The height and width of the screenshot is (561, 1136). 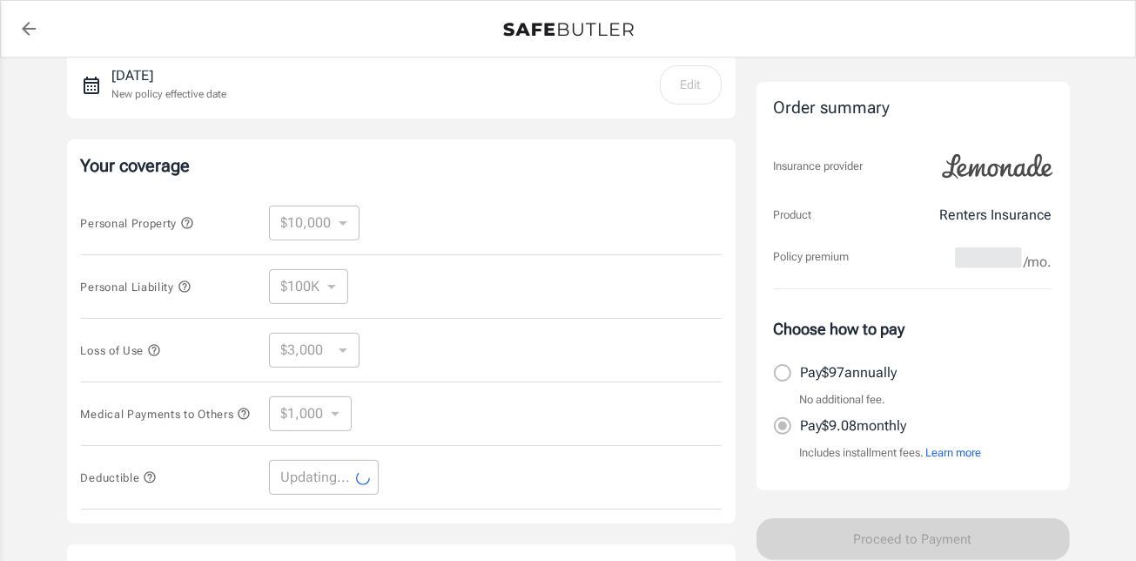 What do you see at coordinates (954, 453) in the screenshot?
I see `button: Learn more` at bounding box center [954, 453].